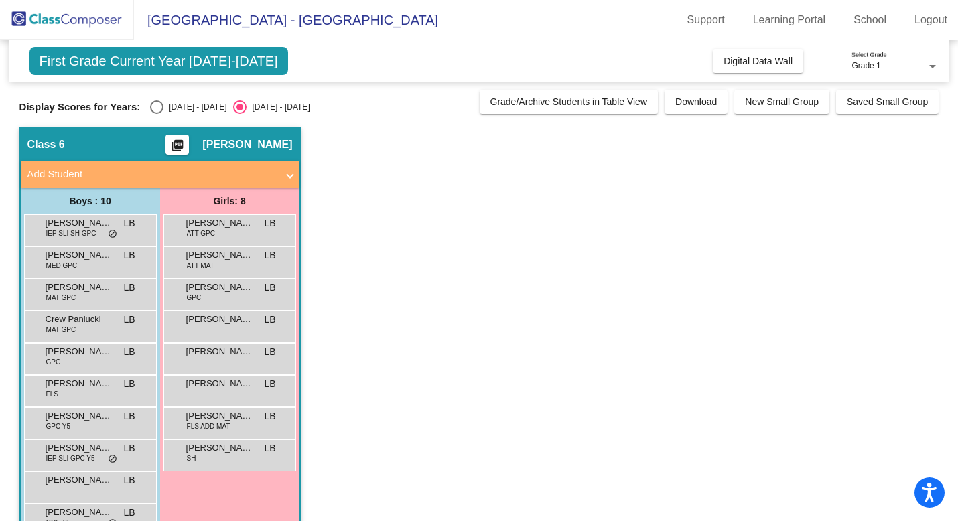 This screenshot has height=521, width=958. I want to click on span: Class 6, so click(46, 145).